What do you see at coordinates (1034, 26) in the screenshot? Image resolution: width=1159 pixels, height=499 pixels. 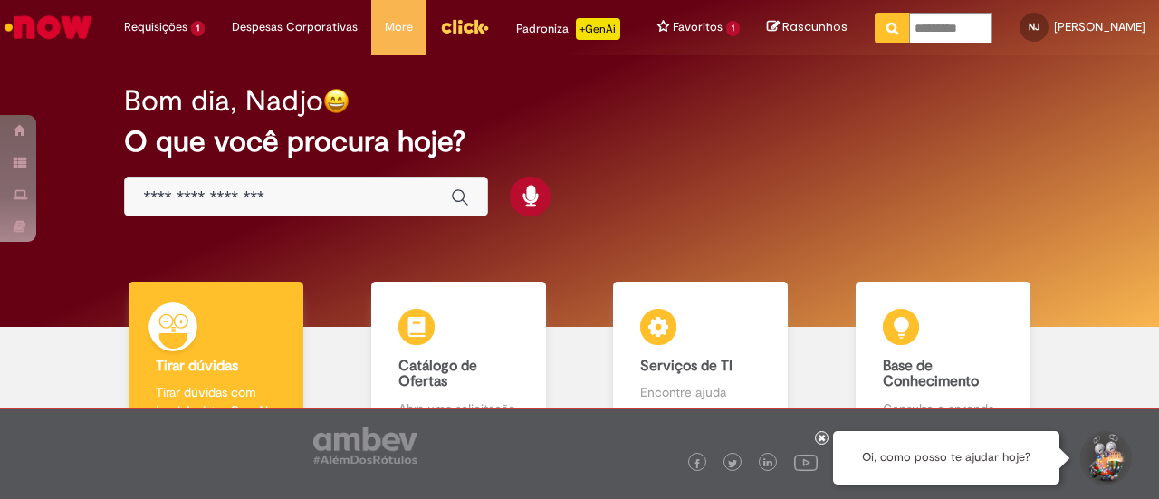 I see `span: NJ` at bounding box center [1034, 26].